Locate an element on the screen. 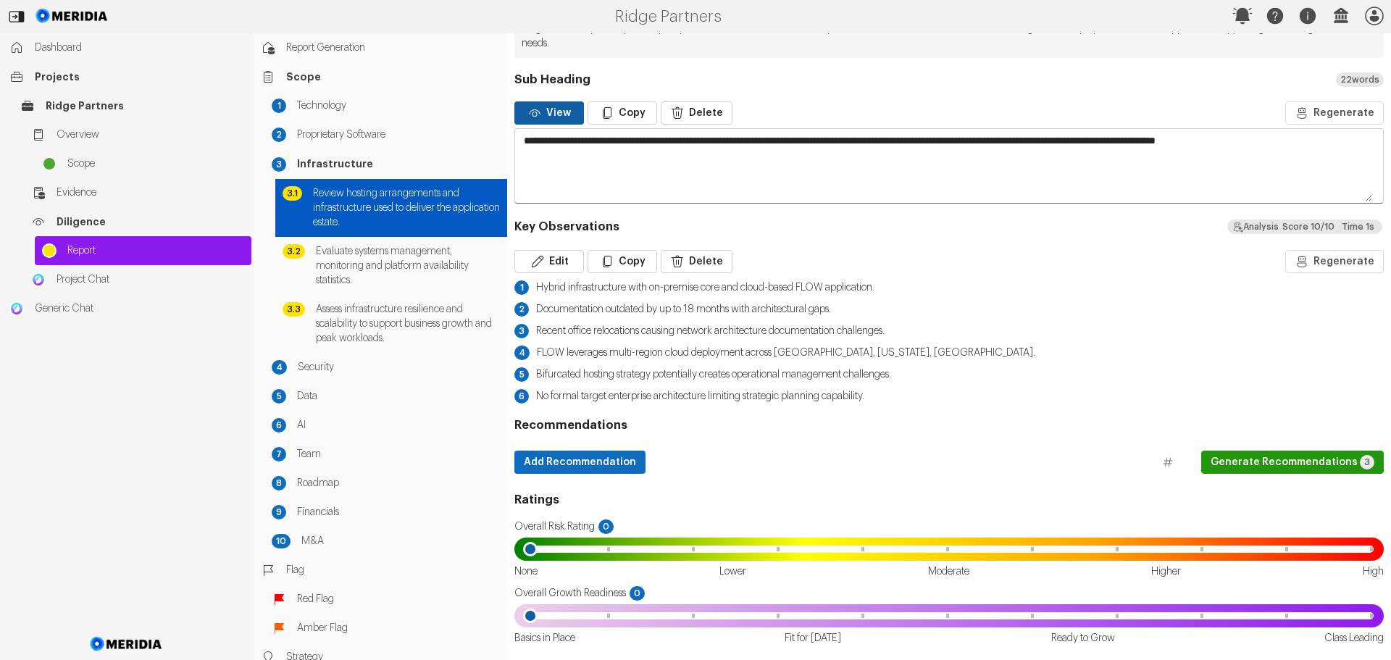 The image size is (1391, 660). span: Lower is located at coordinates (732, 572).